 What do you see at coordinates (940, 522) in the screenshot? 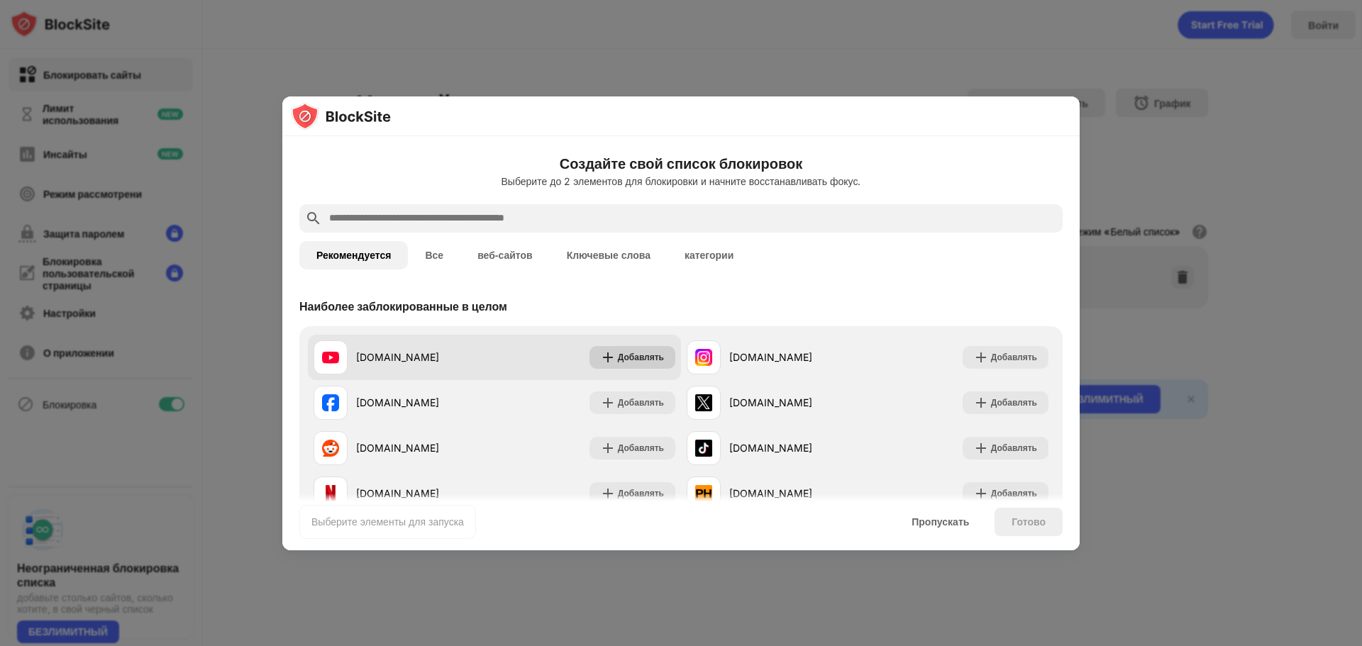
I see `font: Пропускать` at bounding box center [940, 522].